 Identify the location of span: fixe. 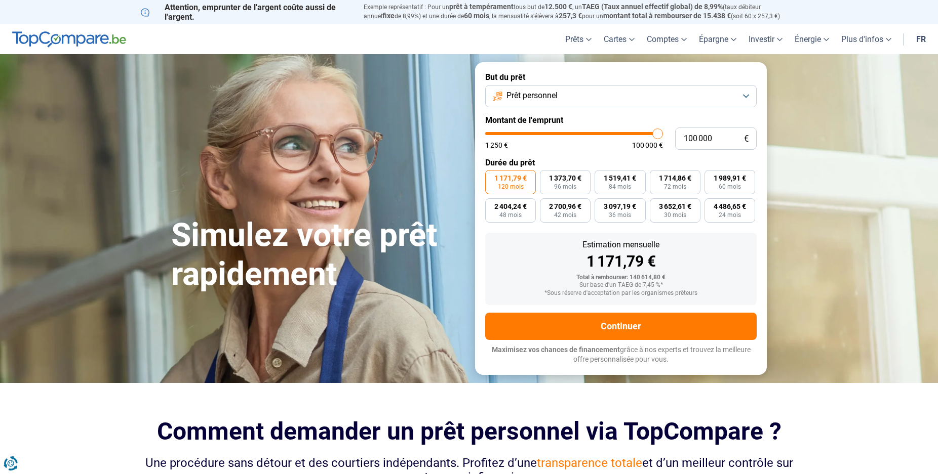
(388, 16).